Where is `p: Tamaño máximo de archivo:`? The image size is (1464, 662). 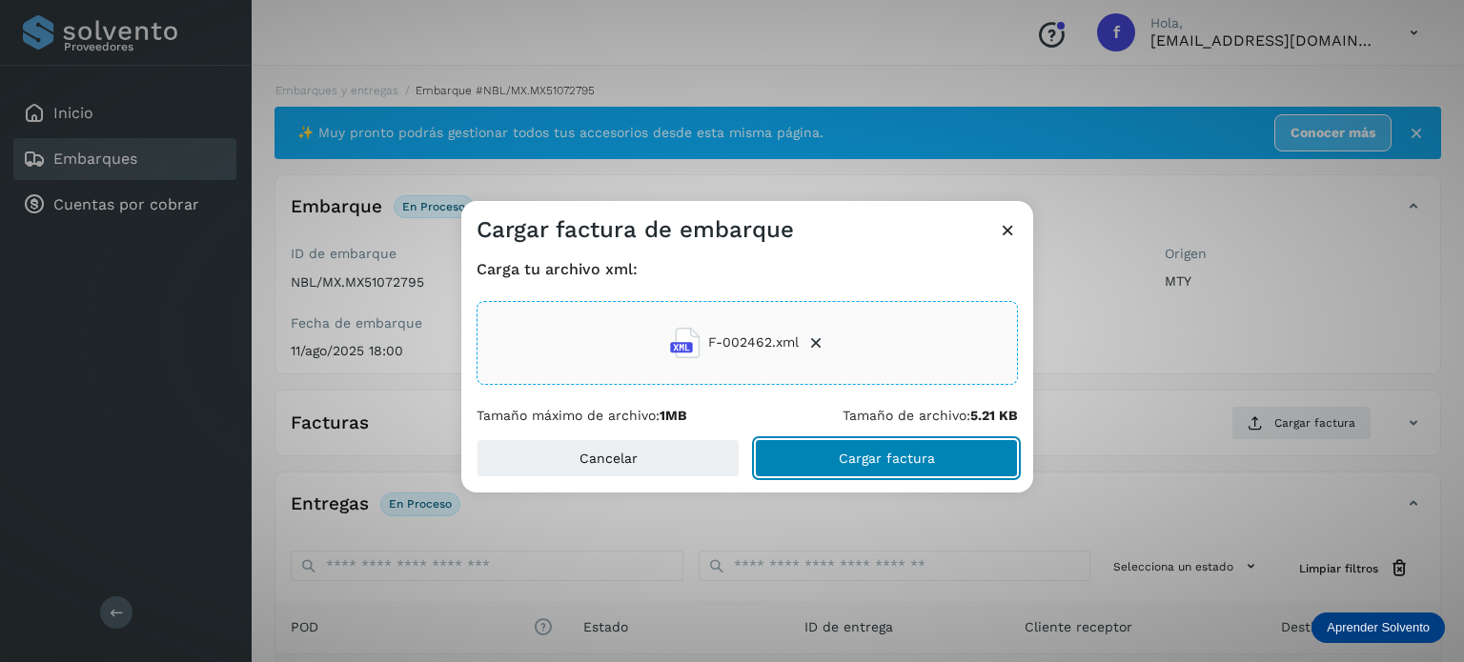
p: Tamaño máximo de archivo: is located at coordinates (581, 415).